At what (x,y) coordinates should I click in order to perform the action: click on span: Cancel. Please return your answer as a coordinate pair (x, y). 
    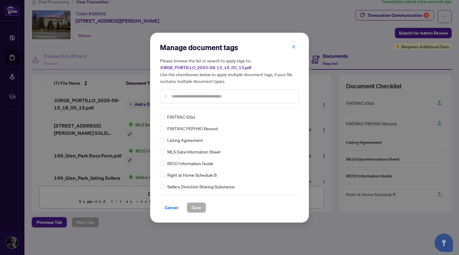
    Looking at the image, I should click on (172, 207).